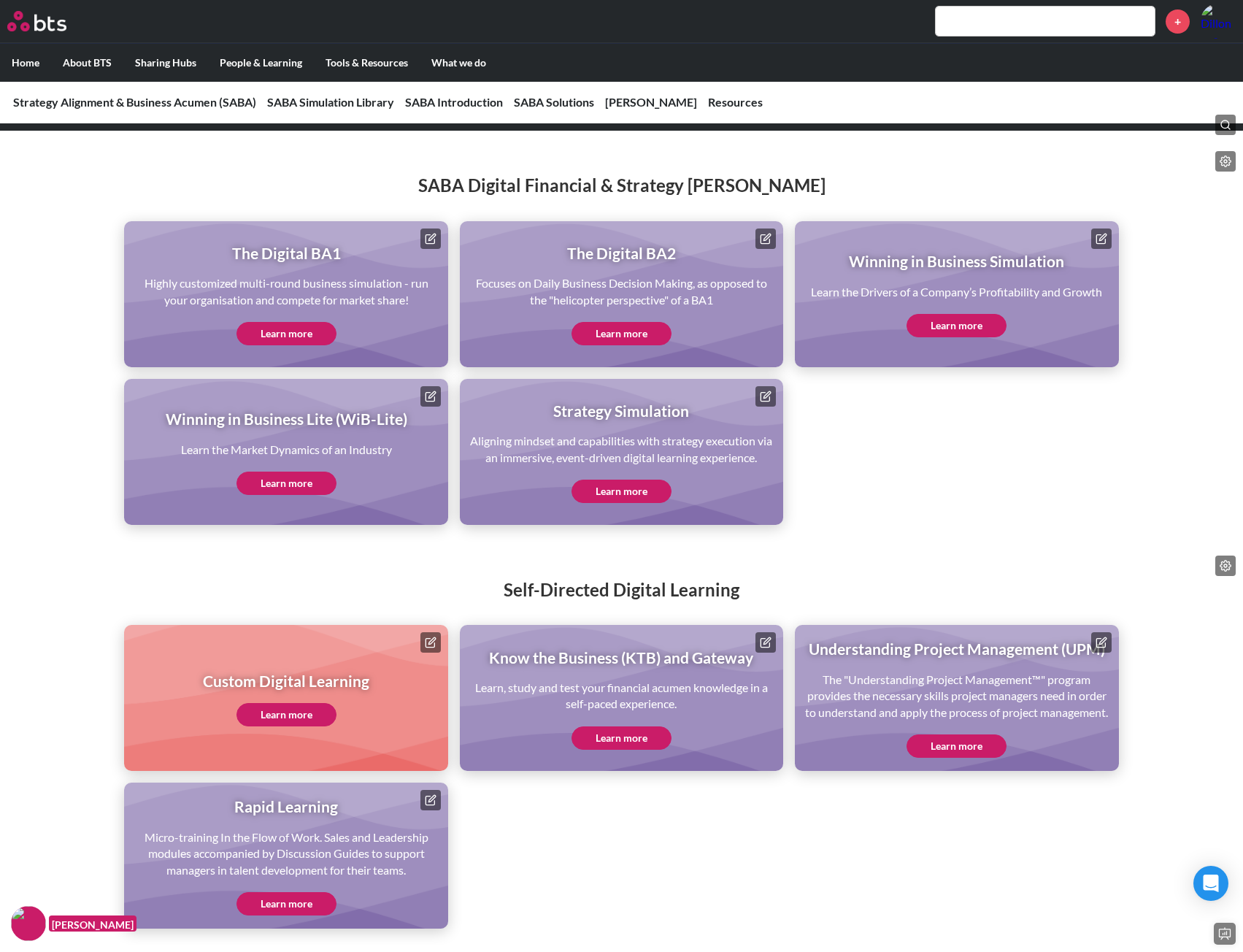 The height and width of the screenshot is (952, 1243). Describe the element at coordinates (286, 680) in the screenshot. I see `h1: Custom Digital Learning` at that location.